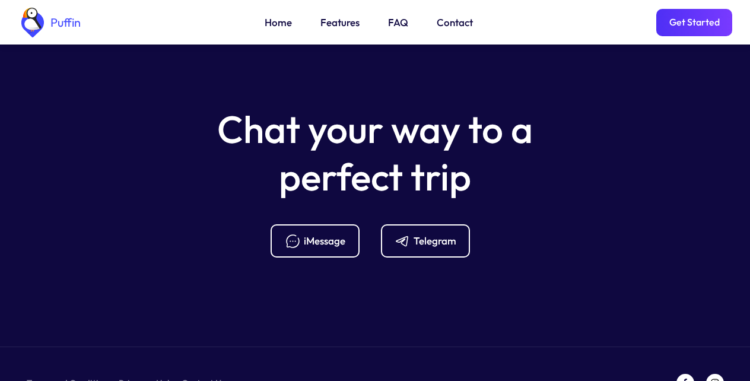 This screenshot has width=750, height=381. What do you see at coordinates (324, 241) in the screenshot?
I see `div: iMessage` at bounding box center [324, 241].